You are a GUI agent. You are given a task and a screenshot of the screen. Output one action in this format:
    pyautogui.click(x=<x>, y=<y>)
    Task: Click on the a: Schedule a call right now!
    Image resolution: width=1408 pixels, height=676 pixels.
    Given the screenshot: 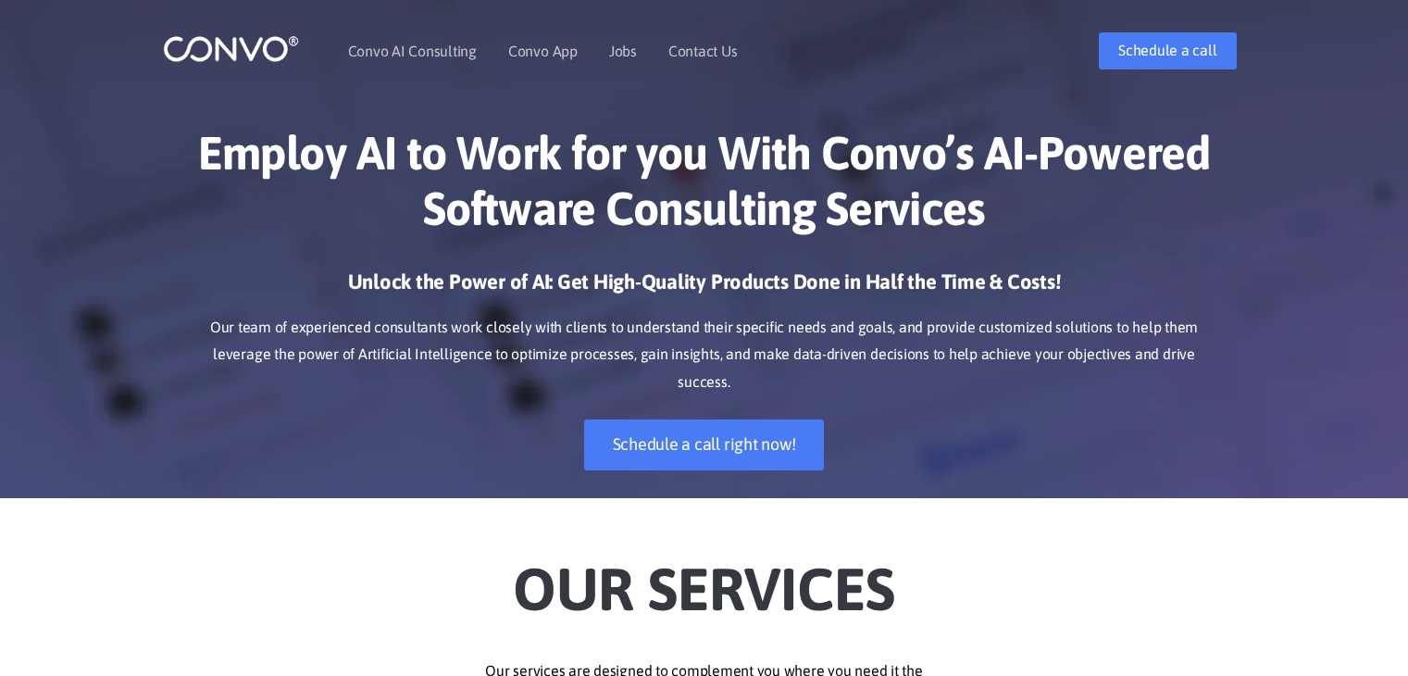 What is the action you would take?
    pyautogui.click(x=705, y=444)
    